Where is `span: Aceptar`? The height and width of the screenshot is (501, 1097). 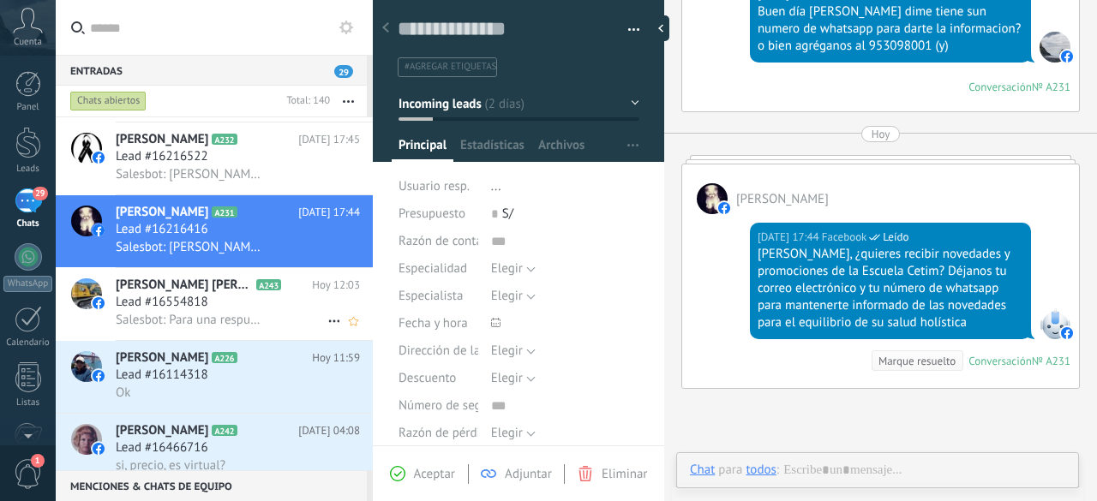
span: Aceptar is located at coordinates (434, 474).